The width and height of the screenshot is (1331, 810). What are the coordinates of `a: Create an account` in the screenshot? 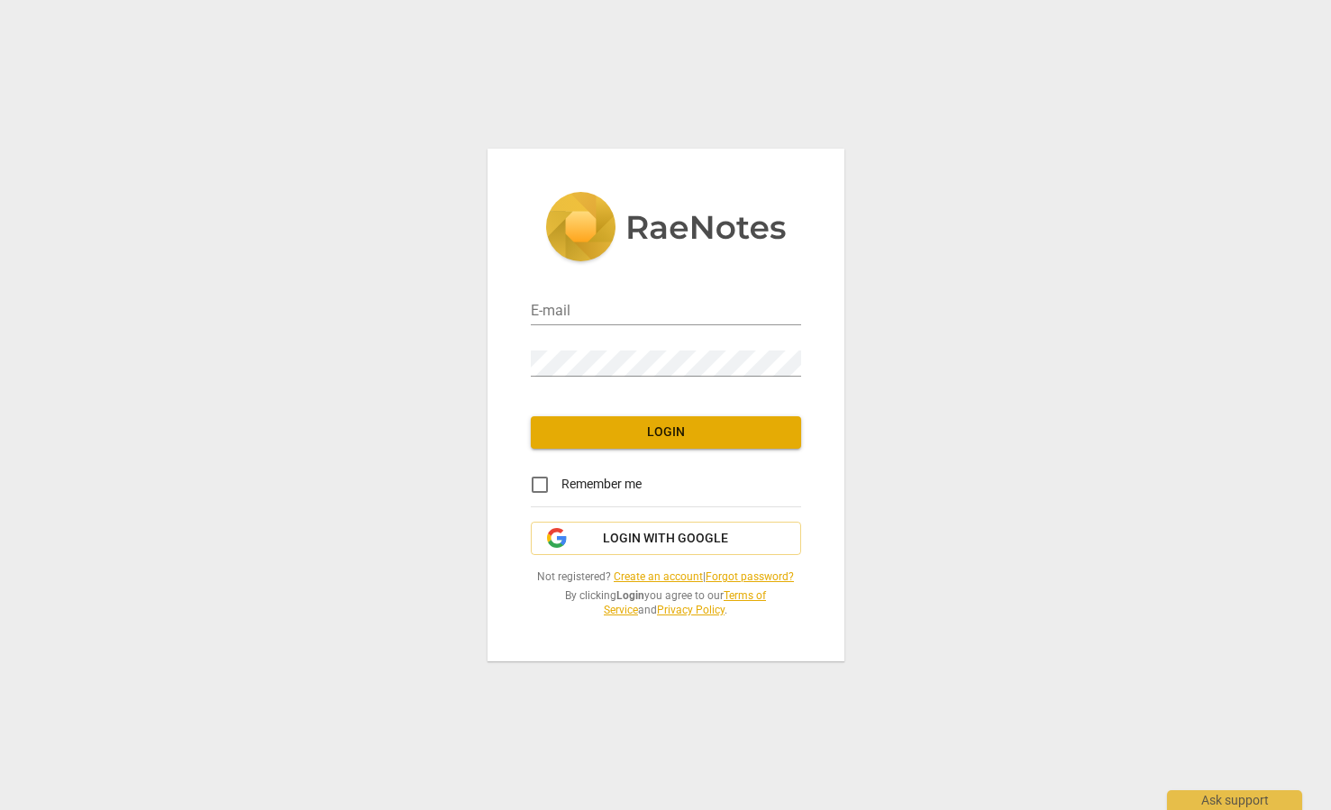 It's located at (658, 577).